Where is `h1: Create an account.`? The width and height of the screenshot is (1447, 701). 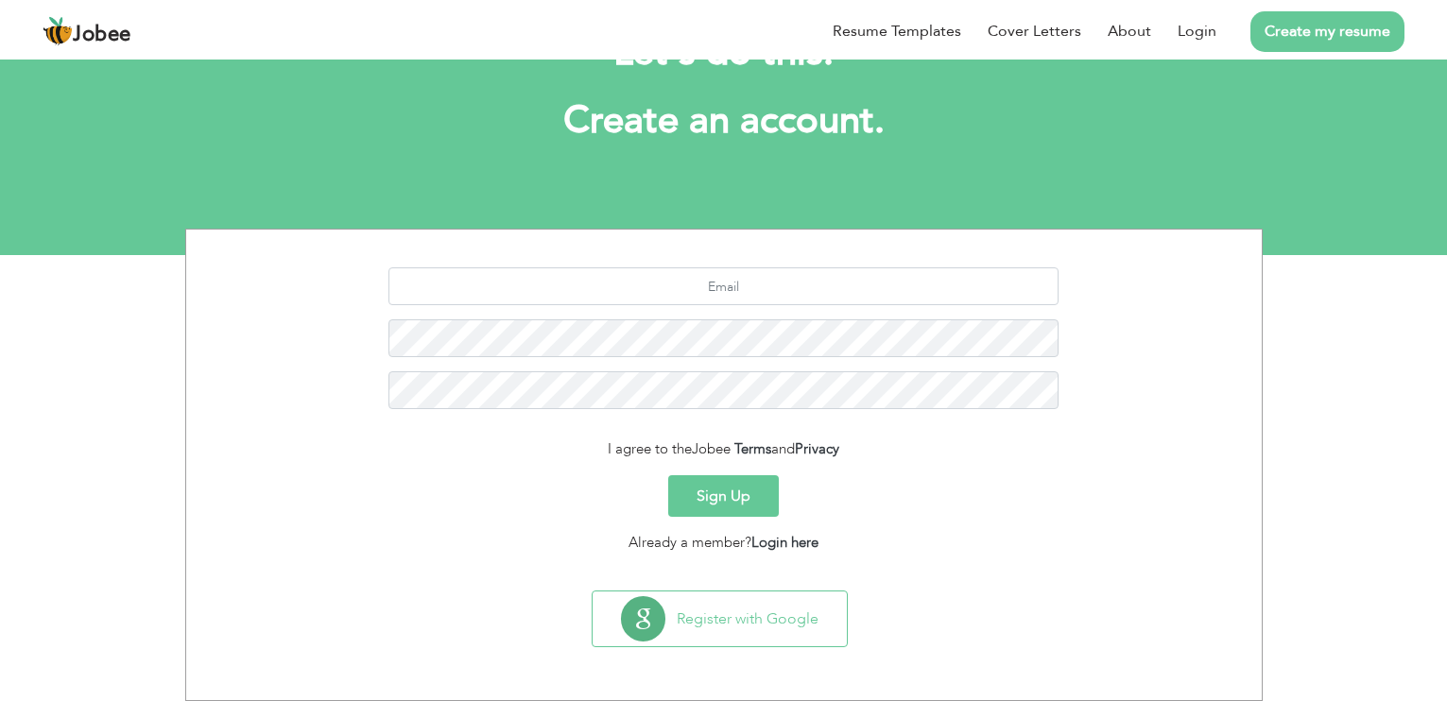
h1: Create an account. is located at coordinates (724, 121).